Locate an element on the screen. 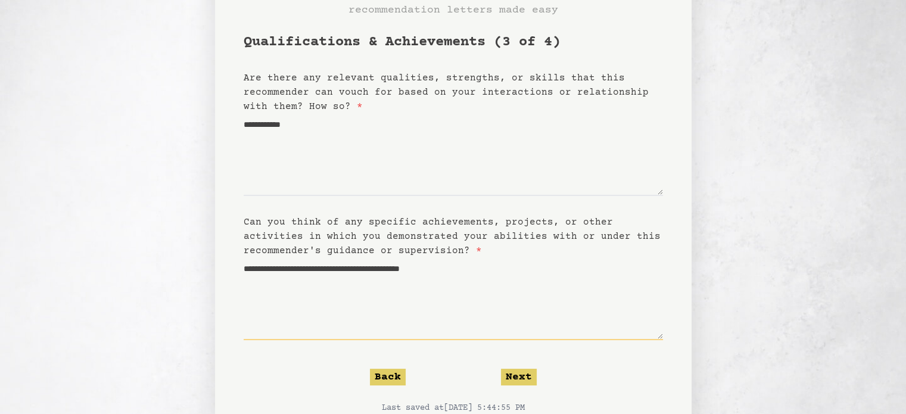 This screenshot has width=906, height=414. h3: recommendation letters made easy is located at coordinates (453, 10).